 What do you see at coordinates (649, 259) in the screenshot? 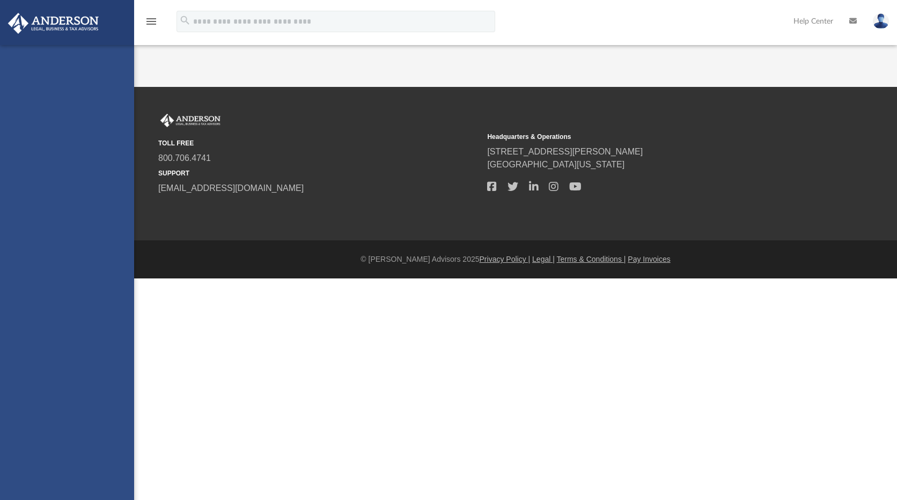
I see `a: Pay Invoices` at bounding box center [649, 259].